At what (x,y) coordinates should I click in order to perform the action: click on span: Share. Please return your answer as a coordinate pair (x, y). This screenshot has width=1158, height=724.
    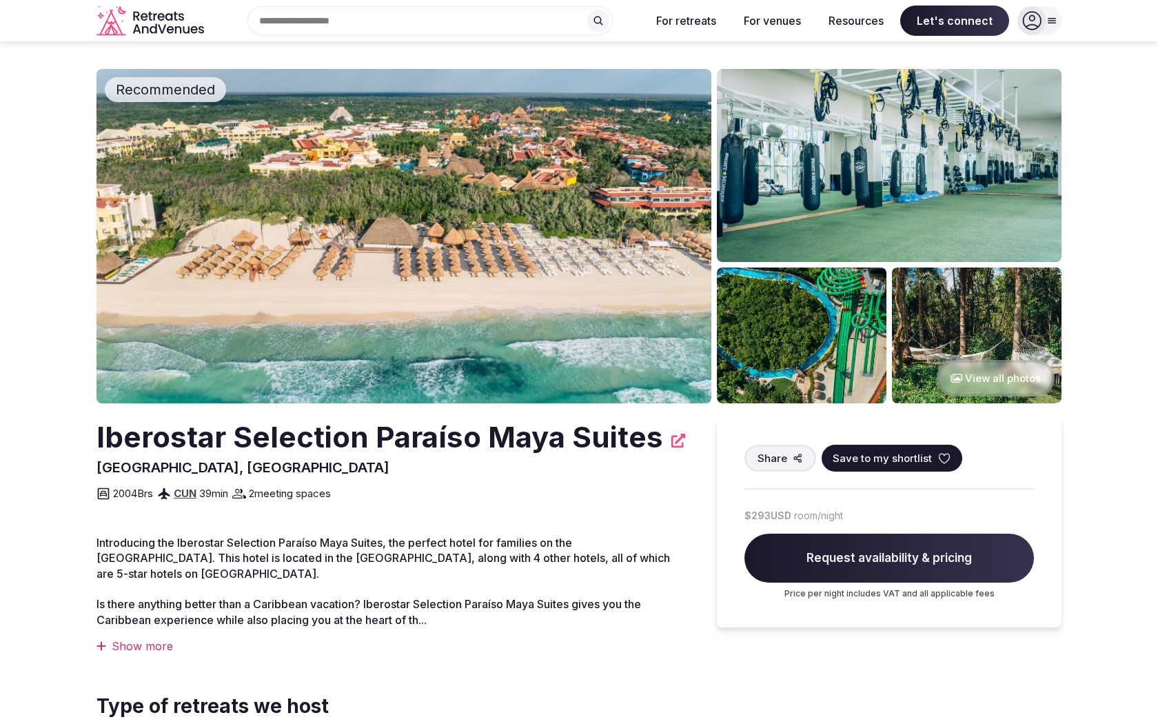
    Looking at the image, I should click on (772, 458).